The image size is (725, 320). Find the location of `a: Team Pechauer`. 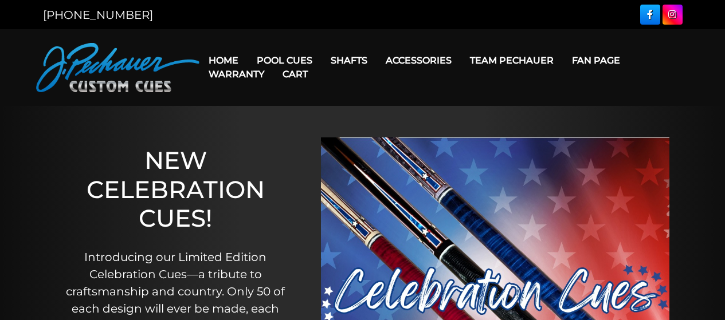

a: Team Pechauer is located at coordinates (512, 60).